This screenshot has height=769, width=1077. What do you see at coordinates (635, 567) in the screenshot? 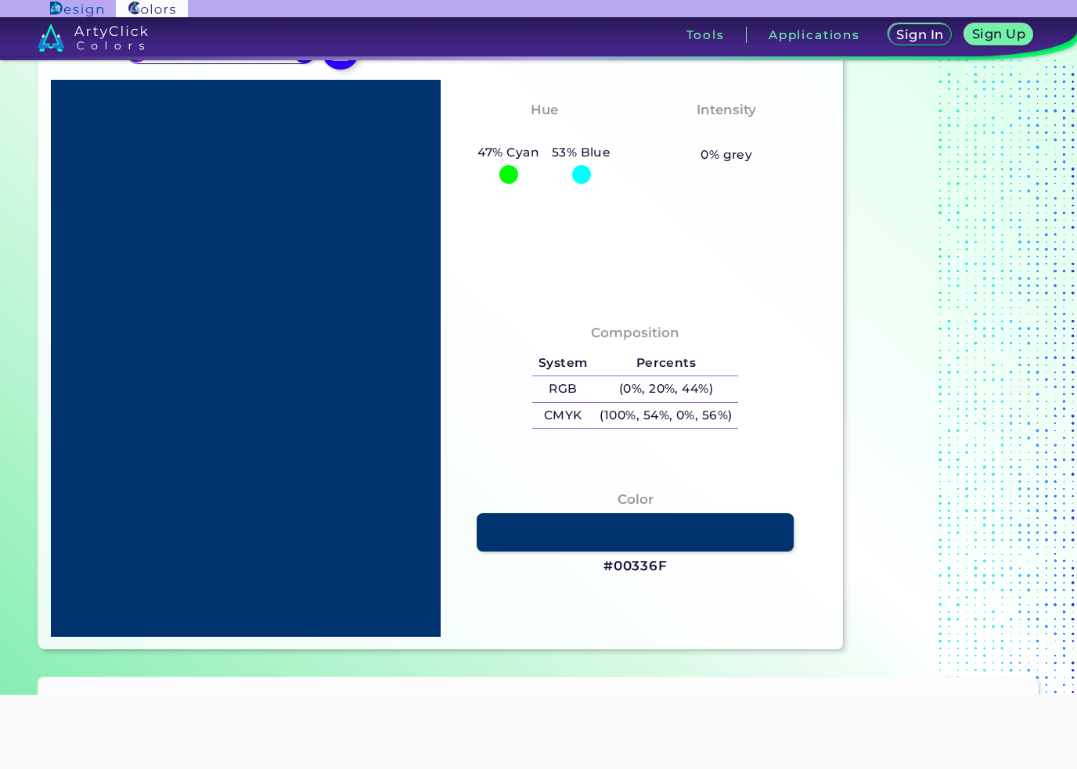
I see `h3: #00336F` at bounding box center [635, 567].